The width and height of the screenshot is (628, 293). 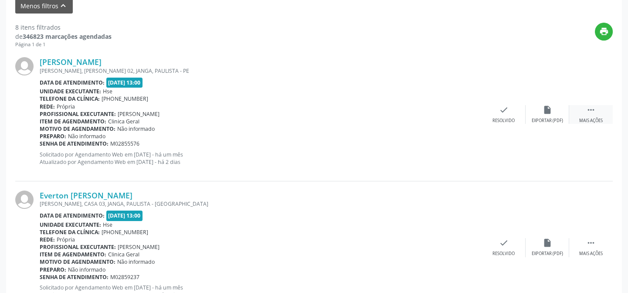 What do you see at coordinates (63, 6) in the screenshot?
I see `i: keyboard_arrow_up` at bounding box center [63, 6].